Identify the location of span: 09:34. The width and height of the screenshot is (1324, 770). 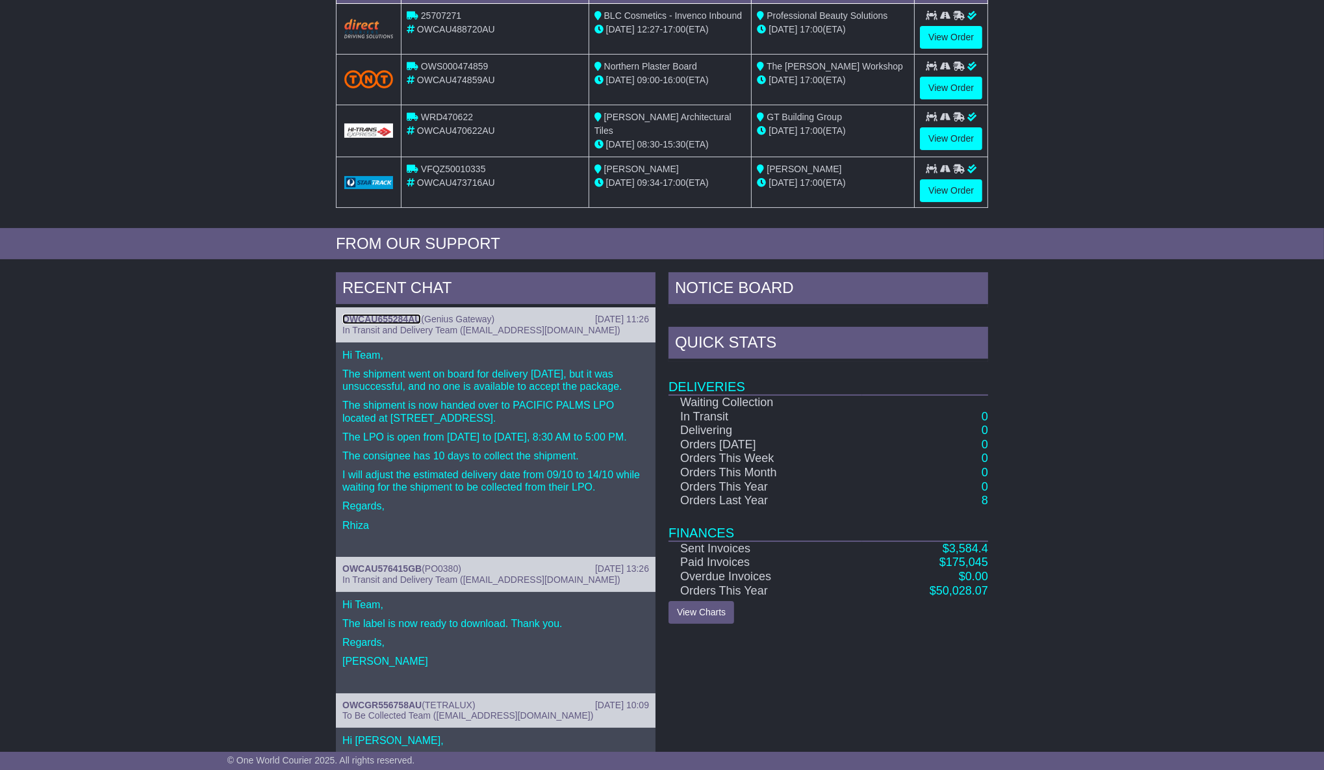
(648, 182).